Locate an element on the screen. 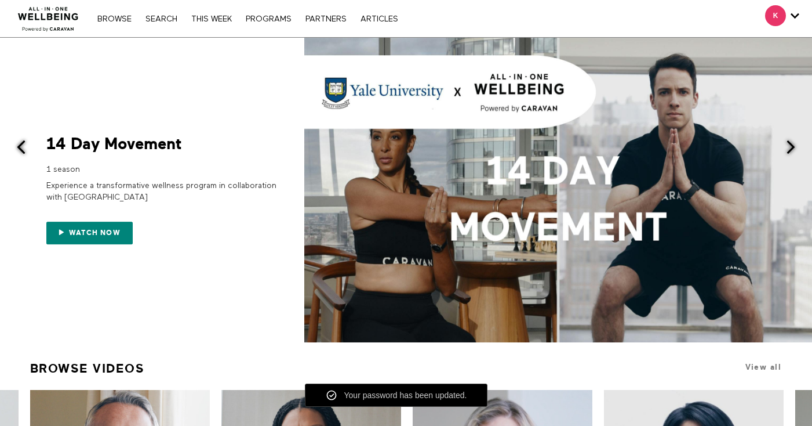  nav: Primary is located at coordinates (248, 19).